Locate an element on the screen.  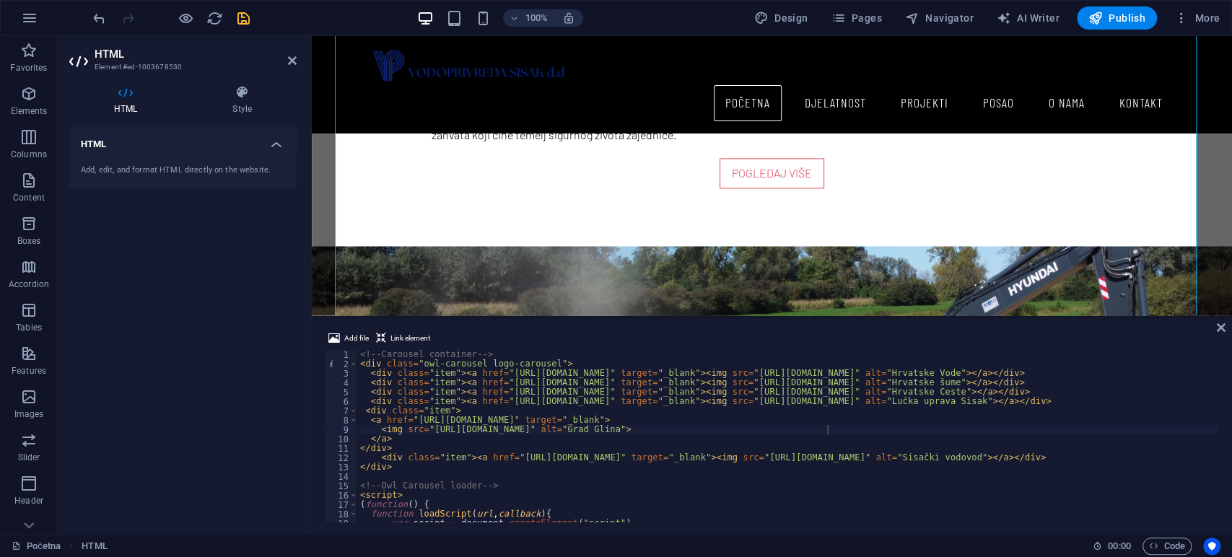
div: 16 is located at coordinates (341, 495).